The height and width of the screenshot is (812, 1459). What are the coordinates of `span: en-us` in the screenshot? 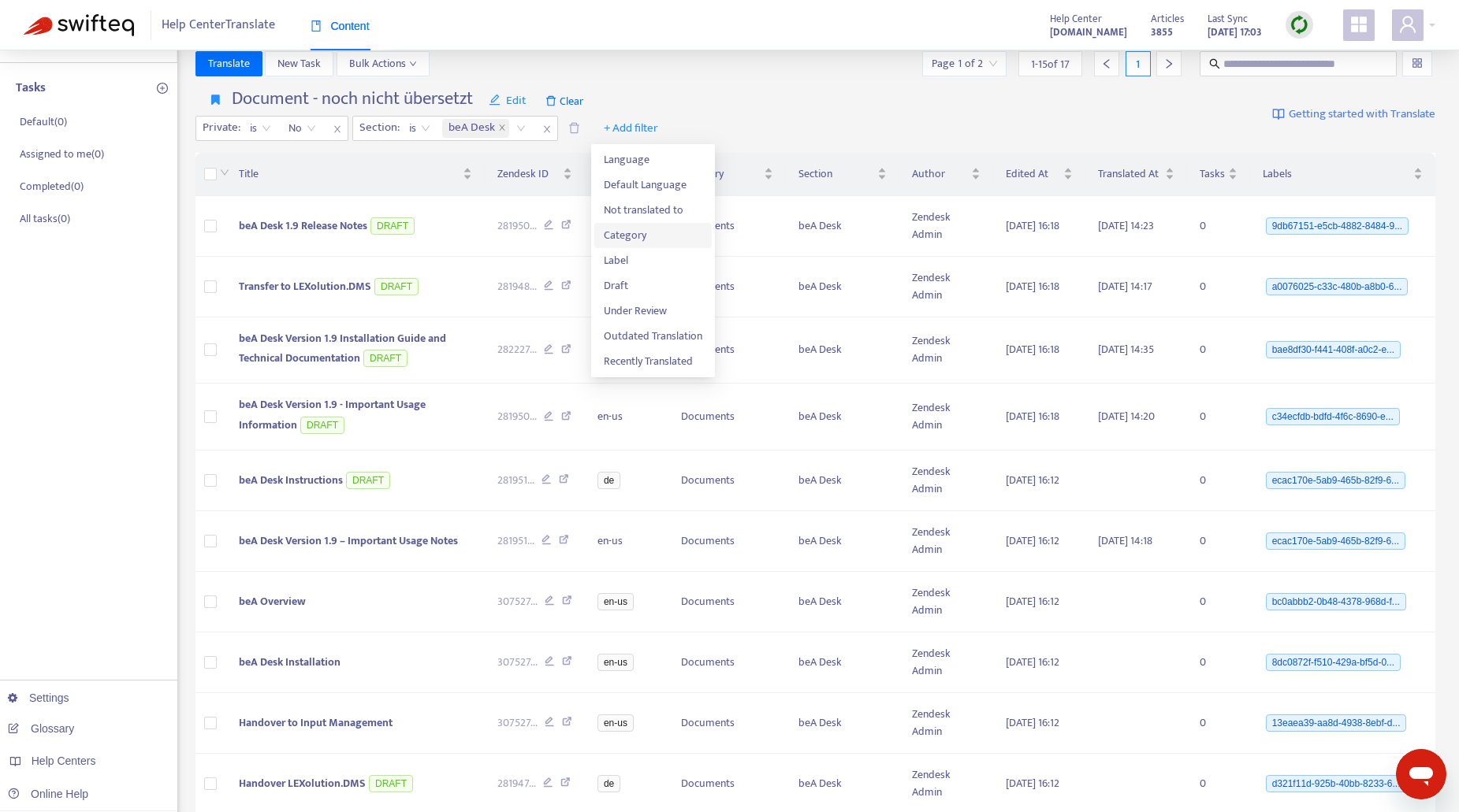 It's located at (615, 602).